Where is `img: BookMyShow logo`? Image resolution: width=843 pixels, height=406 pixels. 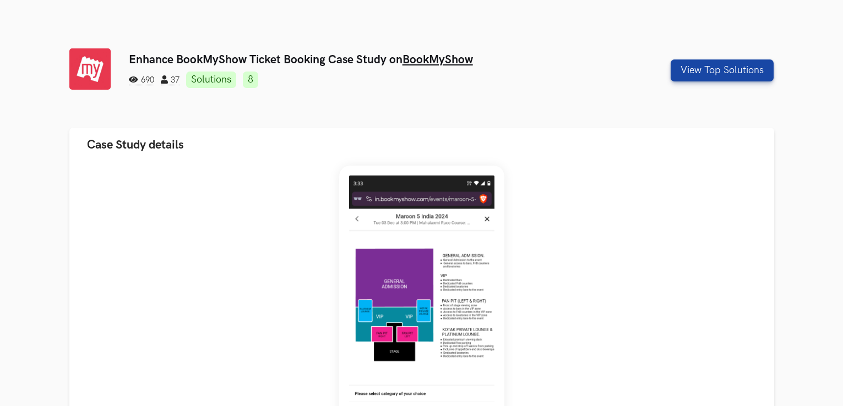 img: BookMyShow logo is located at coordinates (90, 69).